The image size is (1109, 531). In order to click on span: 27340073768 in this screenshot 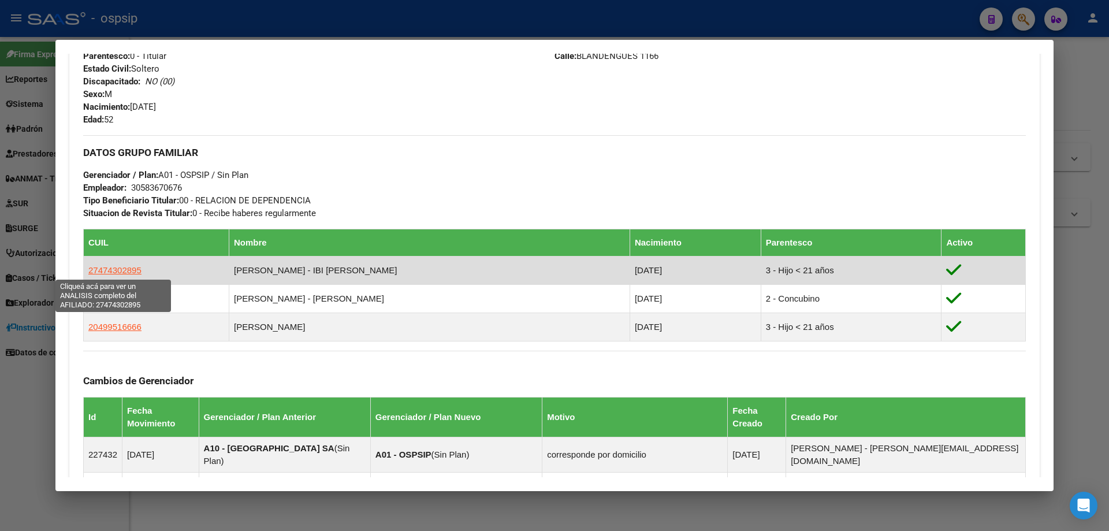, I will do `click(115, 298)`.